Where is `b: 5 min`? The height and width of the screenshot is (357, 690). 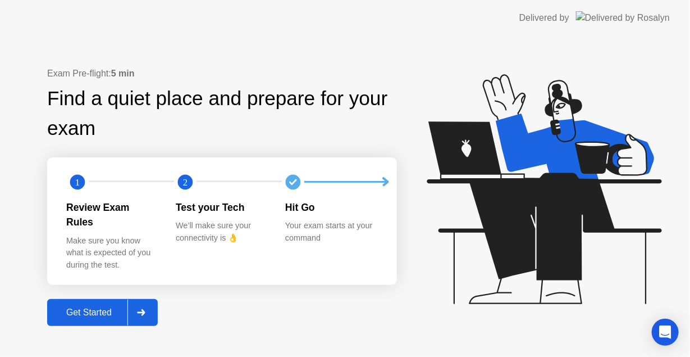
b: 5 min is located at coordinates (123, 73).